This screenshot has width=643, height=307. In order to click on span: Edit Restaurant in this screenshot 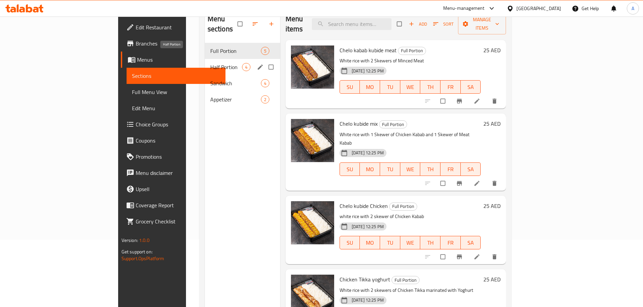, I will do `click(178, 27)`.